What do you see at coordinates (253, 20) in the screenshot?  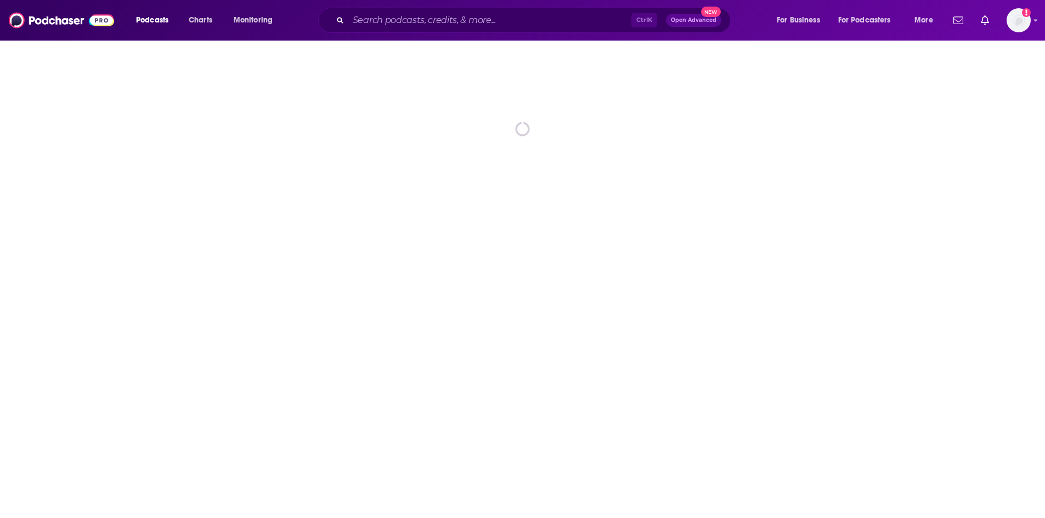 I see `span: Monitoring` at bounding box center [253, 20].